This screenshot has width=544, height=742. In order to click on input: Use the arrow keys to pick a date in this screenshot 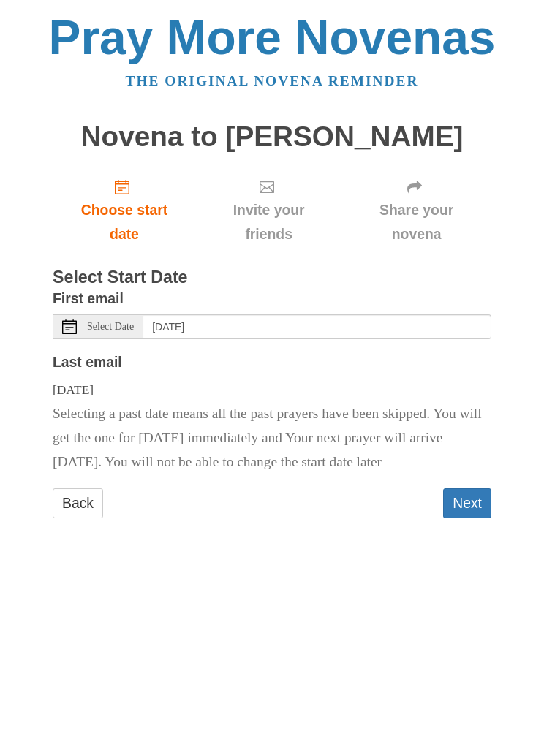, I will do `click(317, 327)`.